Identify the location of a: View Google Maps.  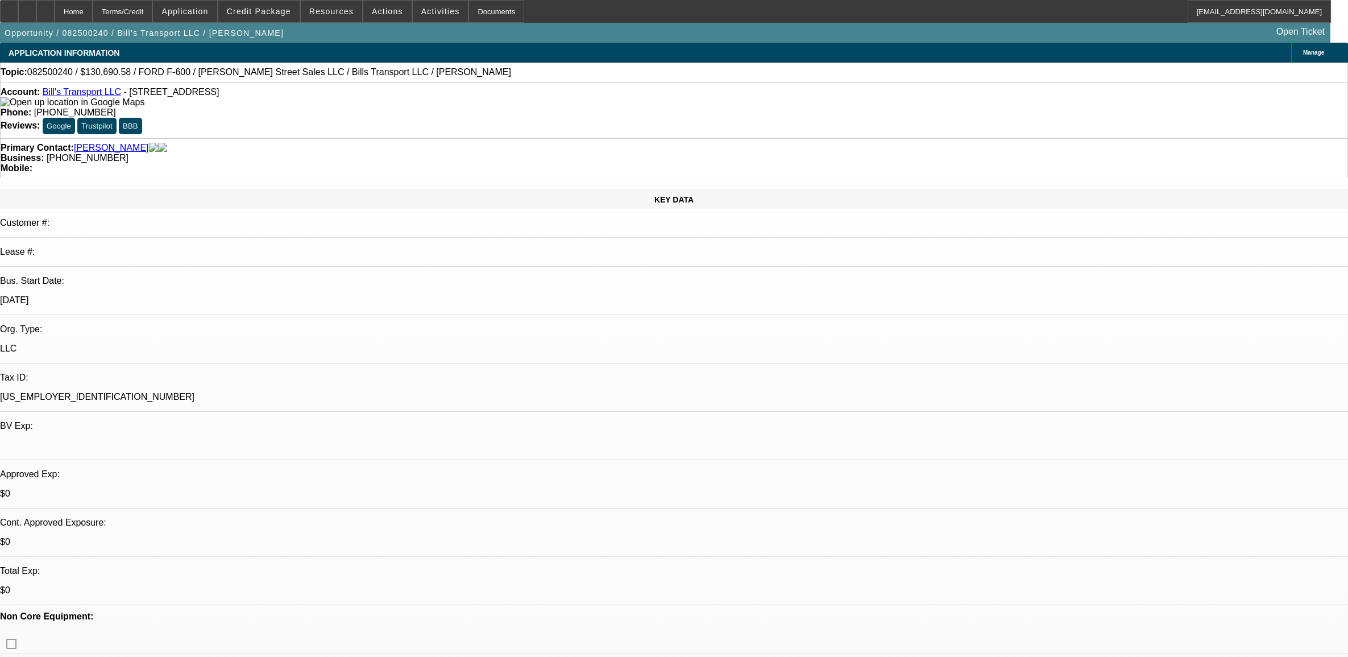
(72, 102).